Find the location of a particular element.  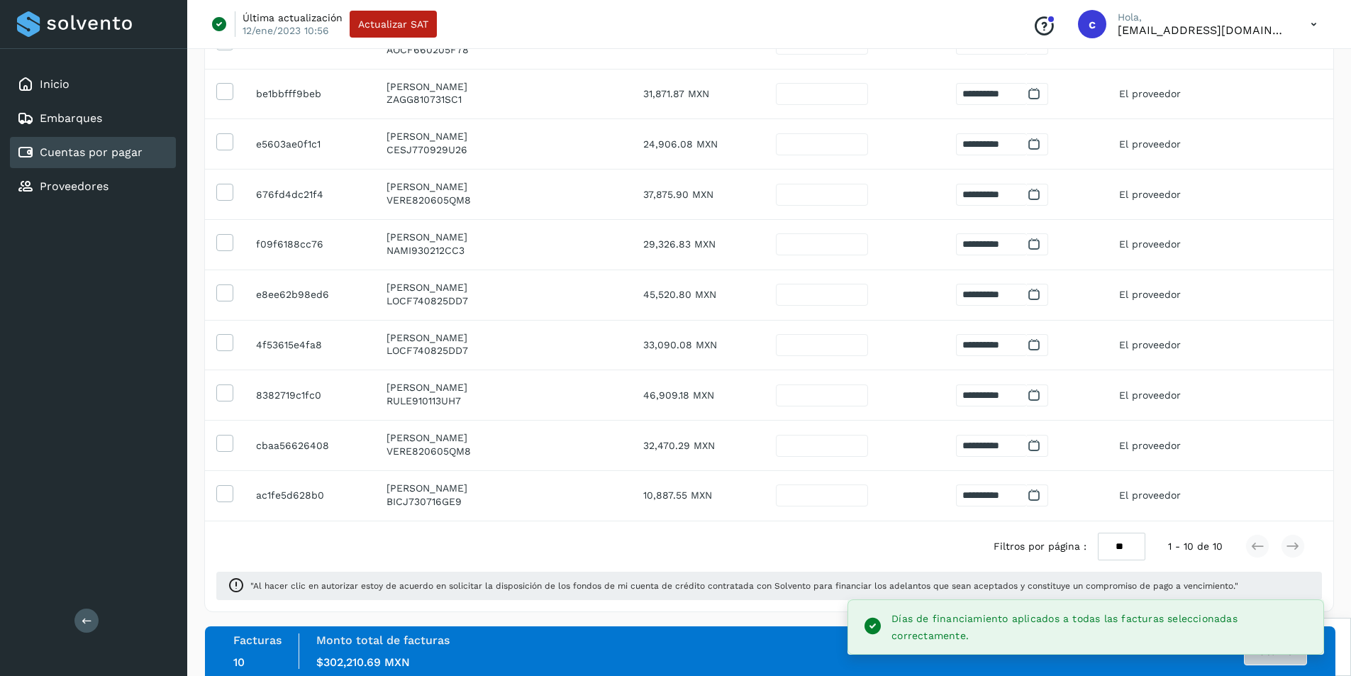

span: c1bf9dc4-3f9c-4aa6-9992-cbaa56626408 is located at coordinates (292, 446).